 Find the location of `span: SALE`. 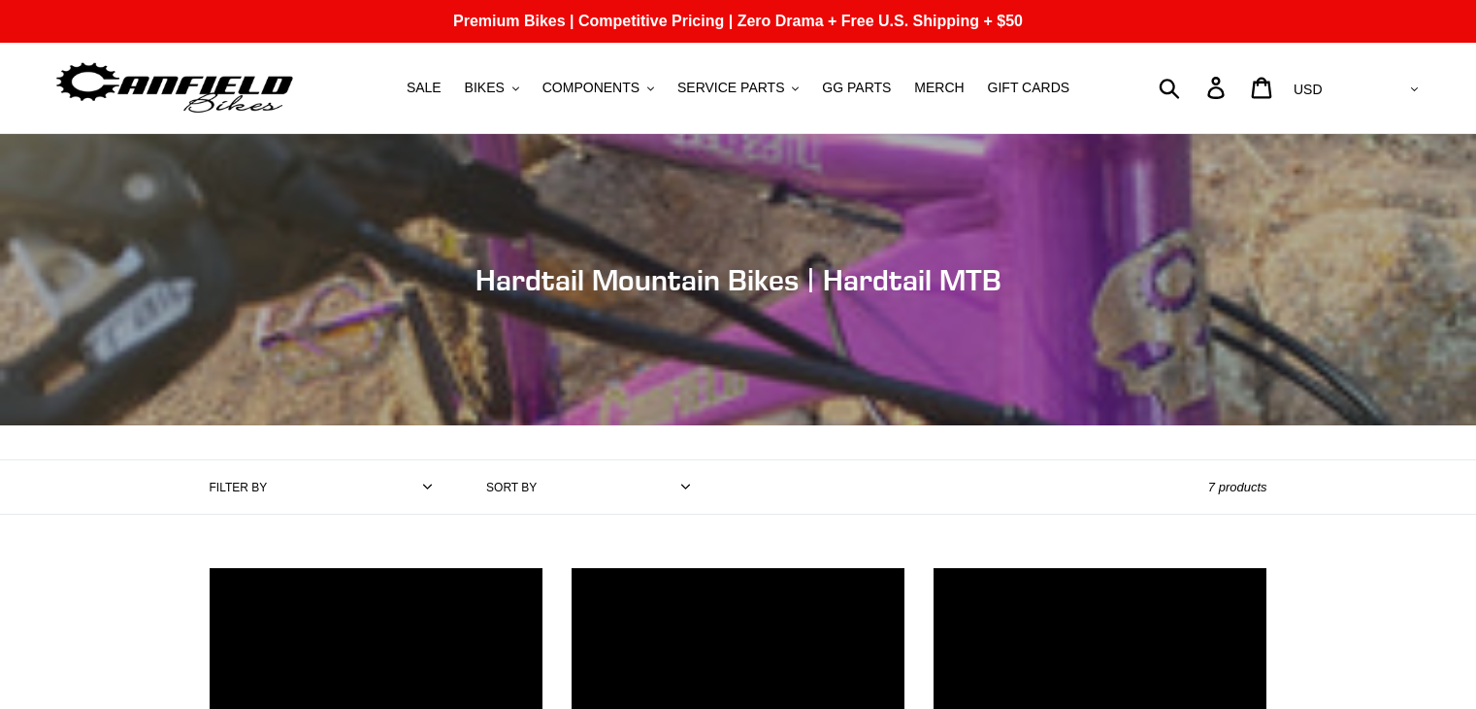

span: SALE is located at coordinates (424, 87).